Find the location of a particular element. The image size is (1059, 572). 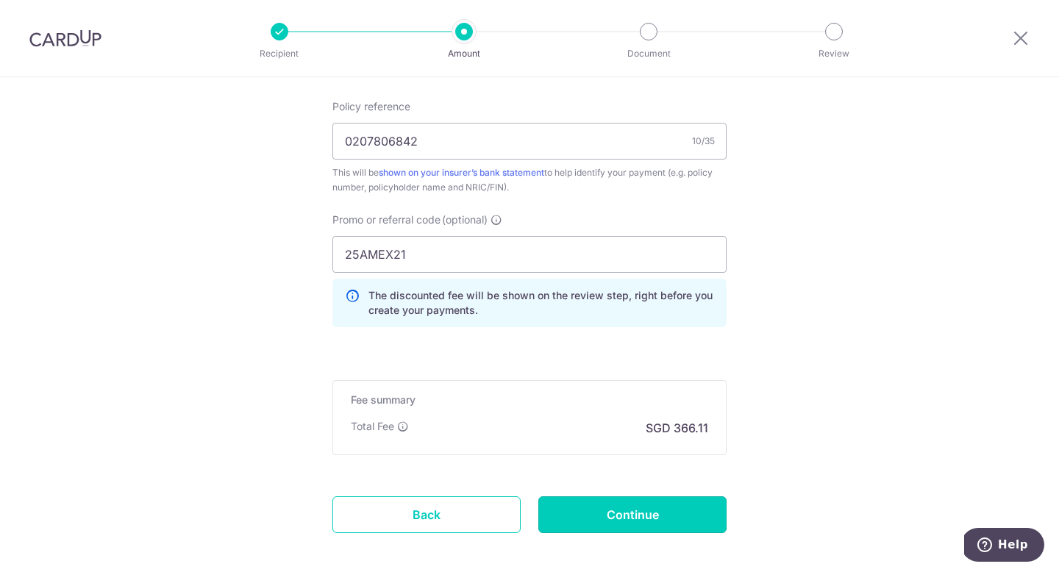

img: CardUp is located at coordinates (65, 38).